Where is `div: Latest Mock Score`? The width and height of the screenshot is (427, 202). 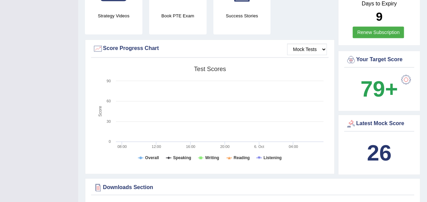 div: Latest Mock Score is located at coordinates (379, 124).